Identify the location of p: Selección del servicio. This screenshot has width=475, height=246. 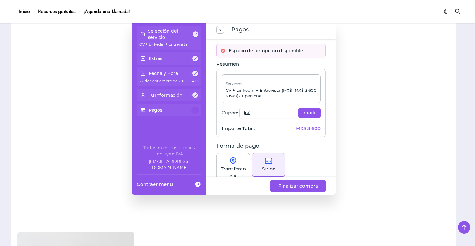
(170, 34).